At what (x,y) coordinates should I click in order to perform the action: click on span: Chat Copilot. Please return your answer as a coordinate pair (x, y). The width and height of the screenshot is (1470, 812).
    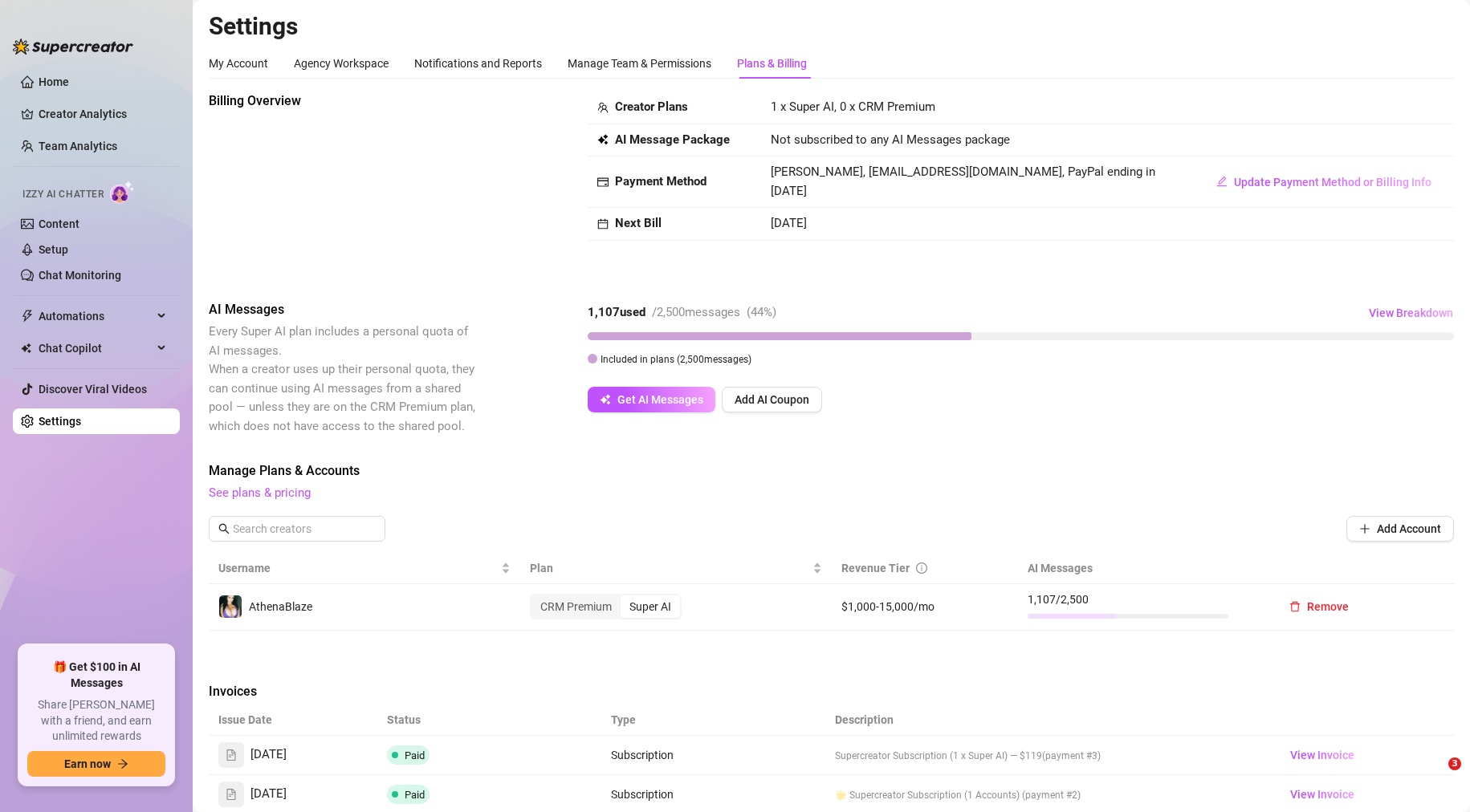
    Looking at the image, I should click on (96, 348).